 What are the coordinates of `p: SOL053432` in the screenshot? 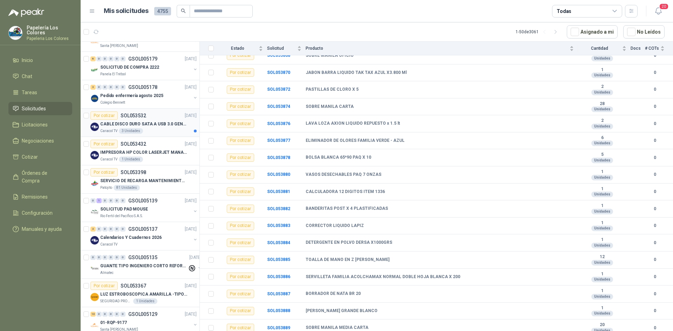 It's located at (133, 144).